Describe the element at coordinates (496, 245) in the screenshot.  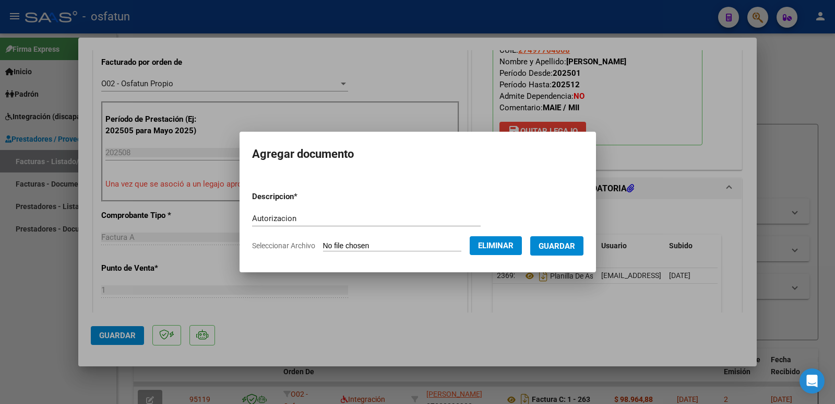
I see `span: Eliminar` at that location.